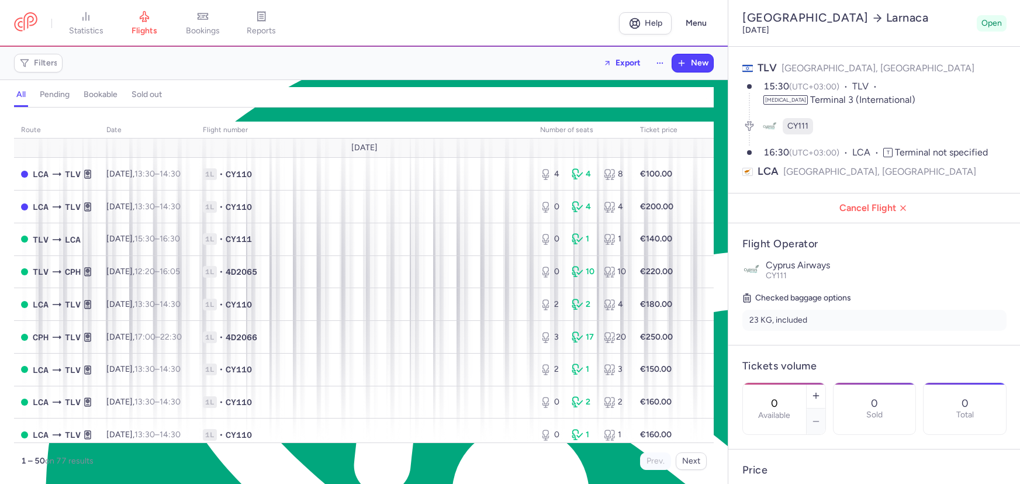 The height and width of the screenshot is (484, 1020). I want to click on h5: Checked baggage options, so click(875, 298).